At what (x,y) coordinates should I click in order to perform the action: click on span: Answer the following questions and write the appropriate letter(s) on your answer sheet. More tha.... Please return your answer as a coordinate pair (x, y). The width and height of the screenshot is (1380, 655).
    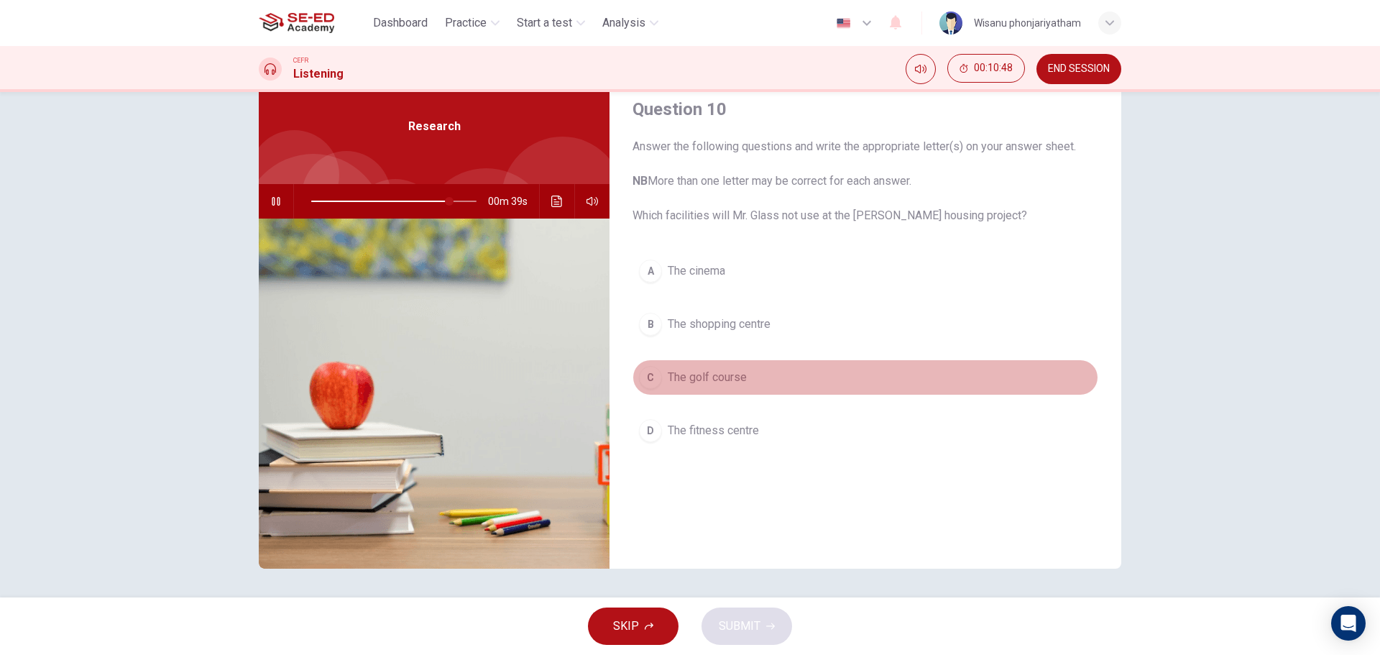
    Looking at the image, I should click on (866, 181).